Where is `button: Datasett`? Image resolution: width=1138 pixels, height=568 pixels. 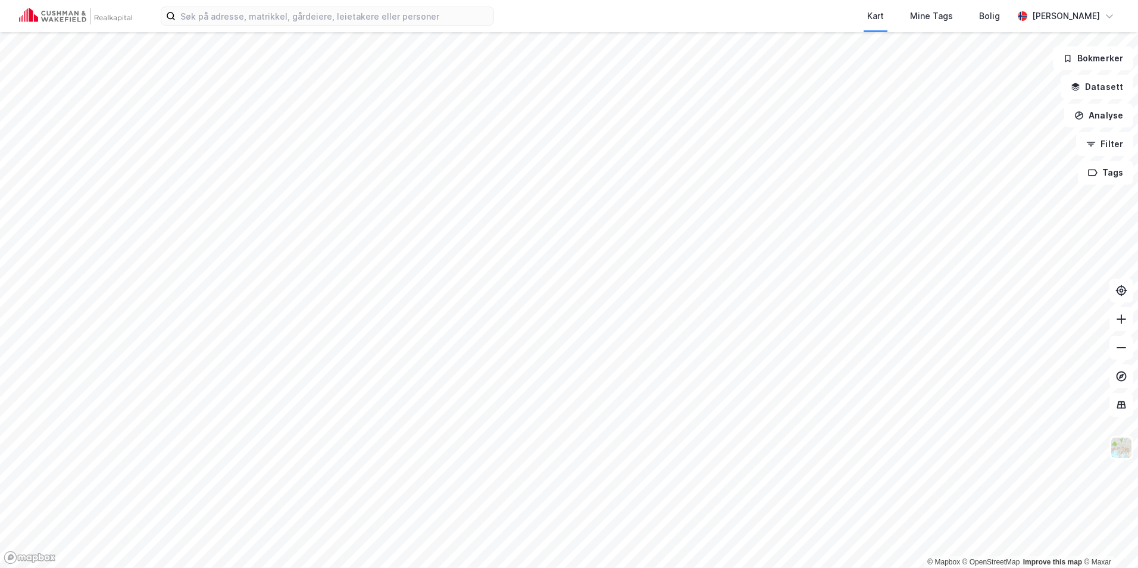
button: Datasett is located at coordinates (1097, 87).